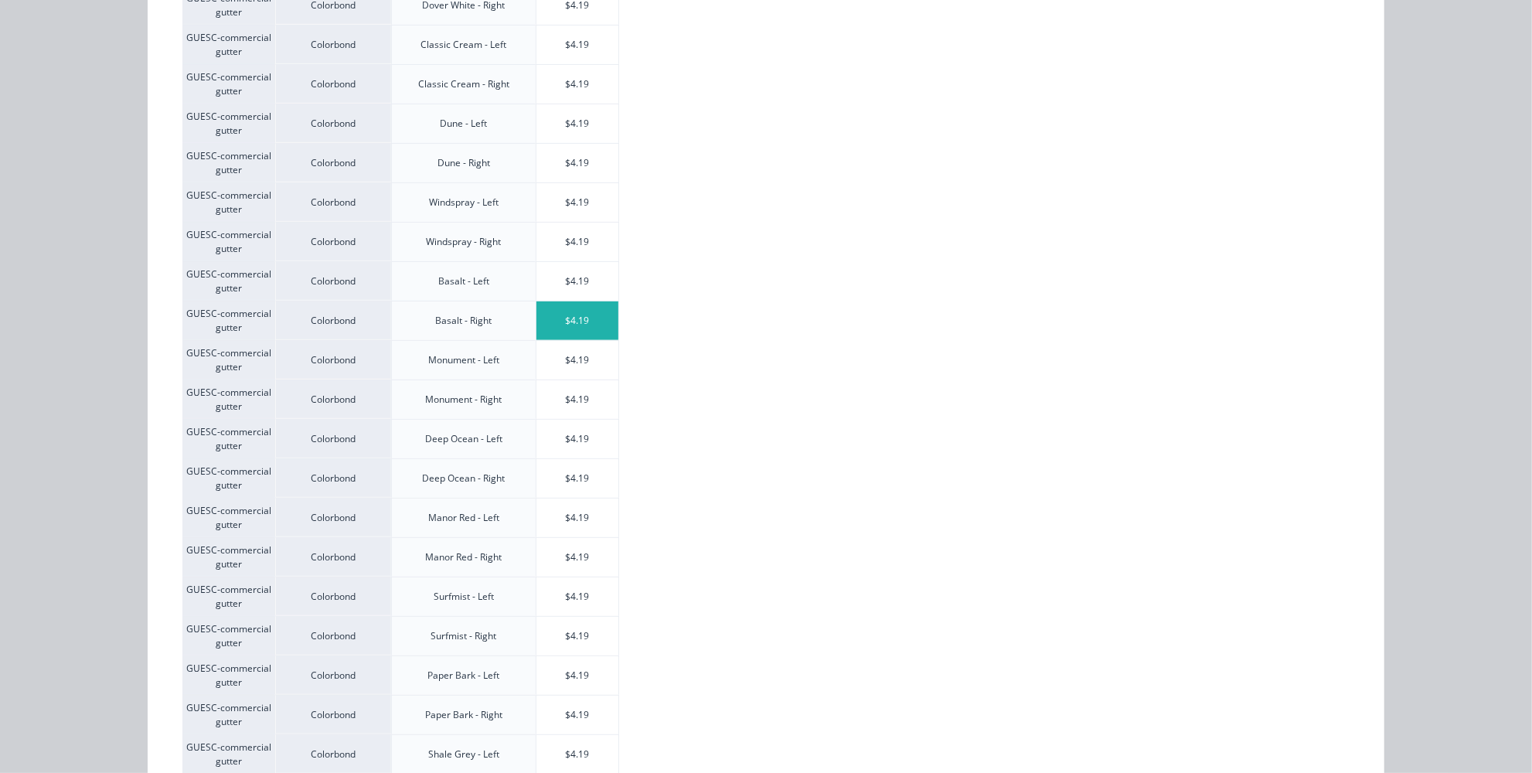 This screenshot has height=773, width=1532. What do you see at coordinates (464, 597) in the screenshot?
I see `div: Surfmist - Left` at bounding box center [464, 597].